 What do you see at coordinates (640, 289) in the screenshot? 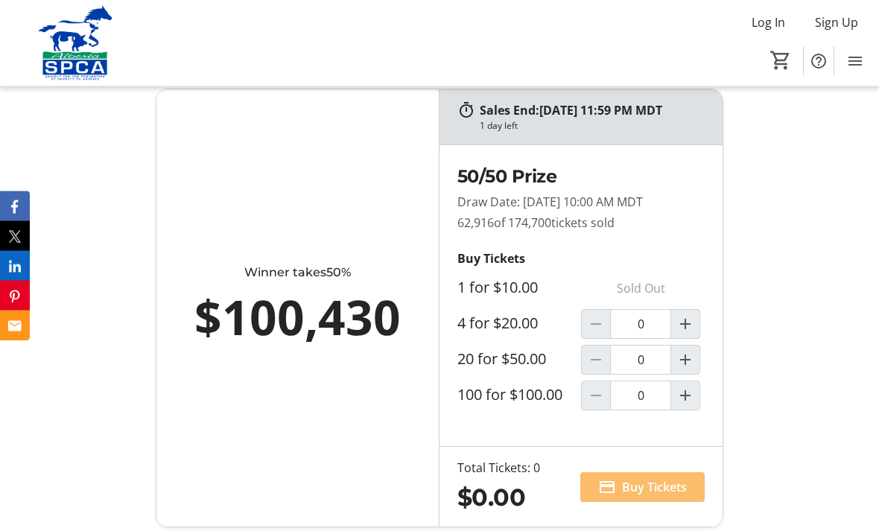
I see `p: Sold Out` at bounding box center [640, 289].